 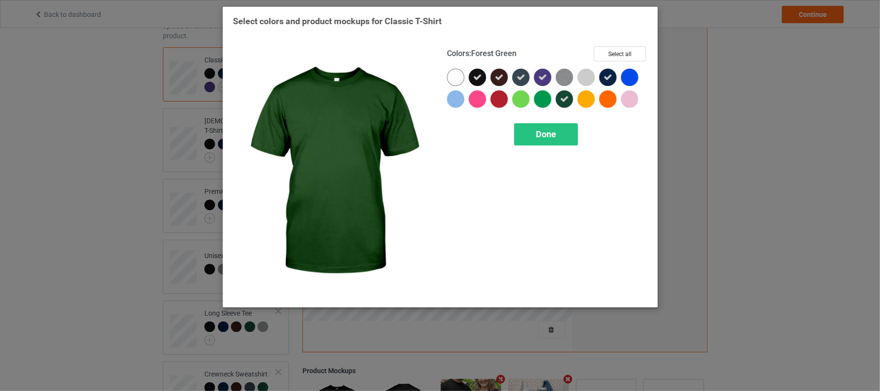 I want to click on img: heather_texture.png, so click(x=564, y=77).